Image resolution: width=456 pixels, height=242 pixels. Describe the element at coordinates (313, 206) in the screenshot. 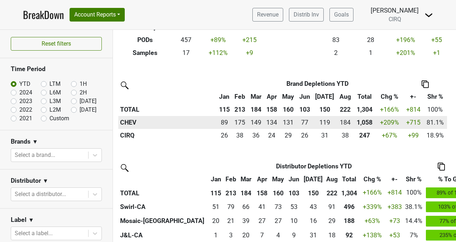

I see `td: 43` at that location.